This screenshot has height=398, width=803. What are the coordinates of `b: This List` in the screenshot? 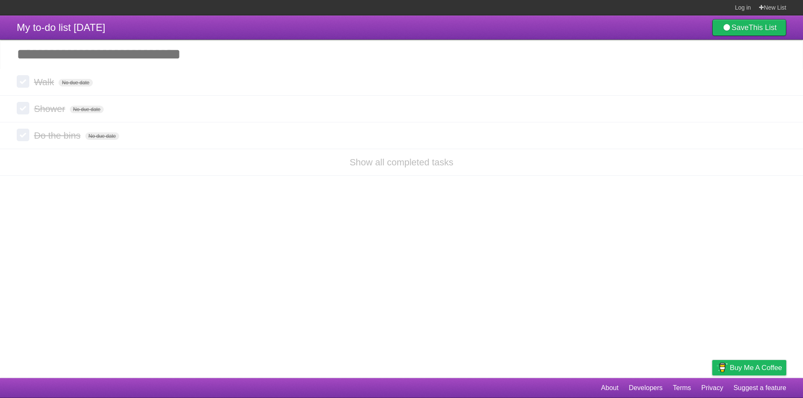 It's located at (762, 28).